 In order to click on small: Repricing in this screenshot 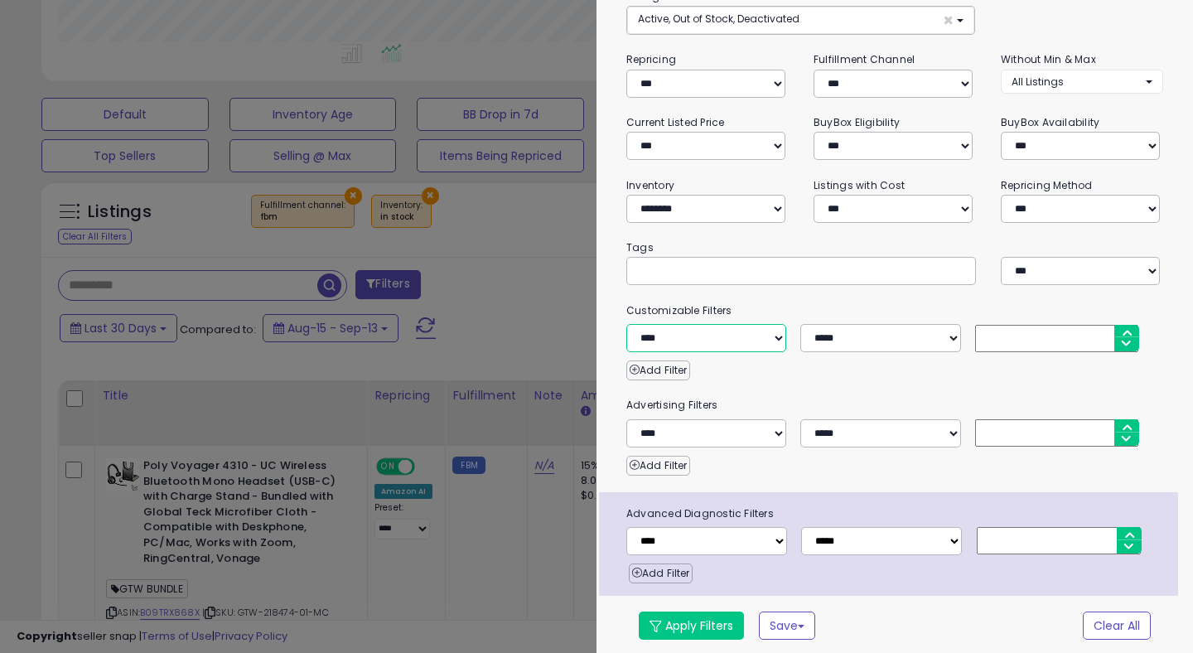, I will do `click(651, 59)`.